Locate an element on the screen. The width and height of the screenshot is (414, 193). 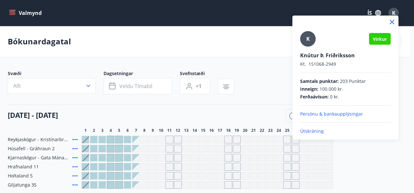
span: K is located at coordinates (308, 39).